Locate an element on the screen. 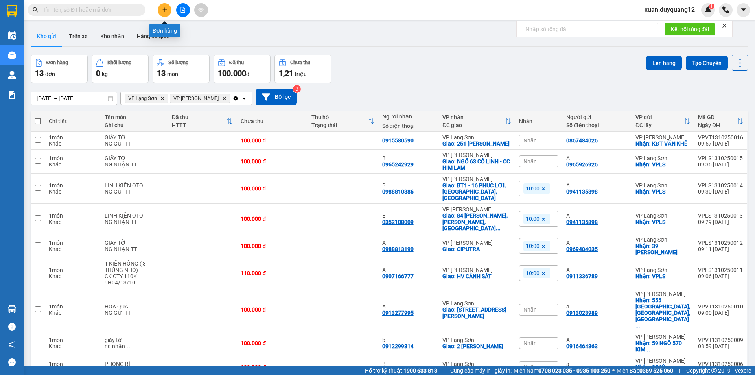 This screenshot has width=755, height=375. span: VP Lạng Sơn is located at coordinates (142, 98).